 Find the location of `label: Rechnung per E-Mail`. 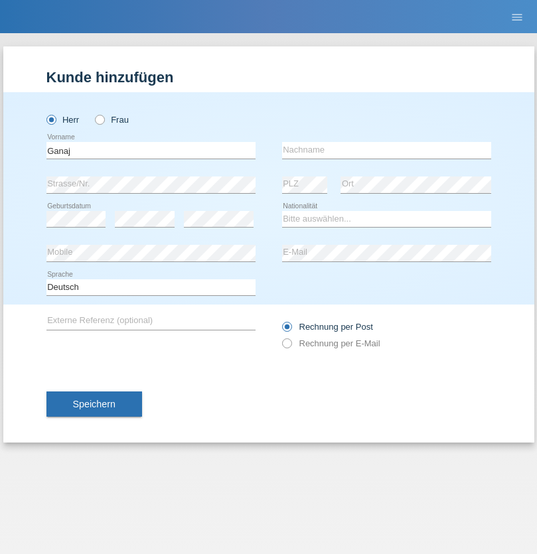

label: Rechnung per E-Mail is located at coordinates (331, 343).